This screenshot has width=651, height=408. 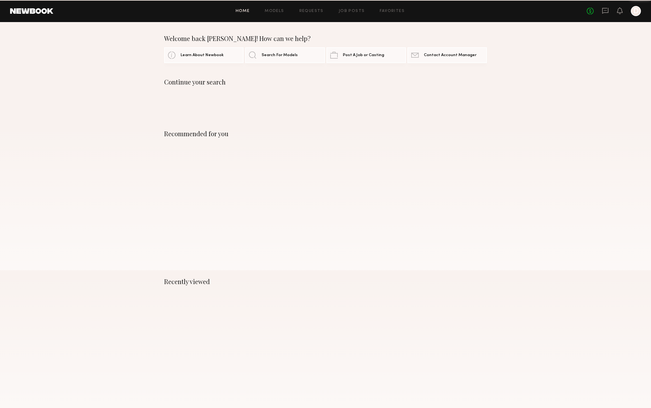 What do you see at coordinates (243, 11) in the screenshot?
I see `a: Home` at bounding box center [243, 11].